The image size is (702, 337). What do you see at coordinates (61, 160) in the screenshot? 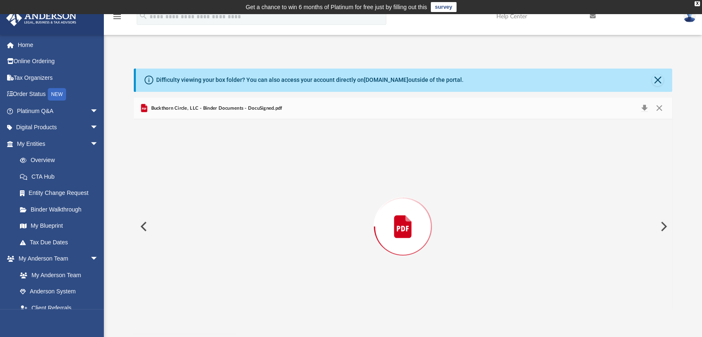
I see `a: Overview` at bounding box center [61, 160].